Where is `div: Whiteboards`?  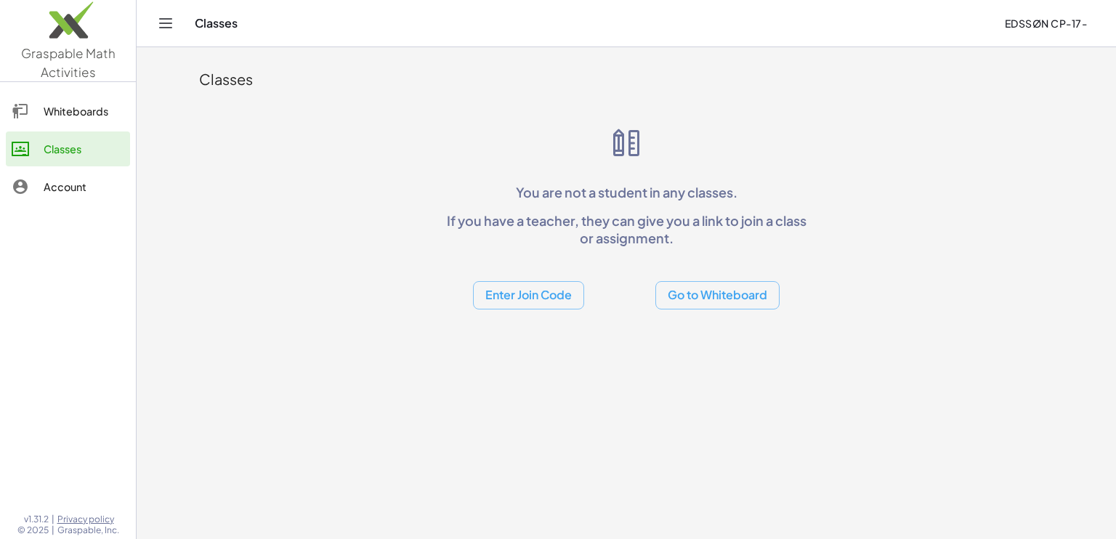
div: Whiteboards is located at coordinates (84, 111).